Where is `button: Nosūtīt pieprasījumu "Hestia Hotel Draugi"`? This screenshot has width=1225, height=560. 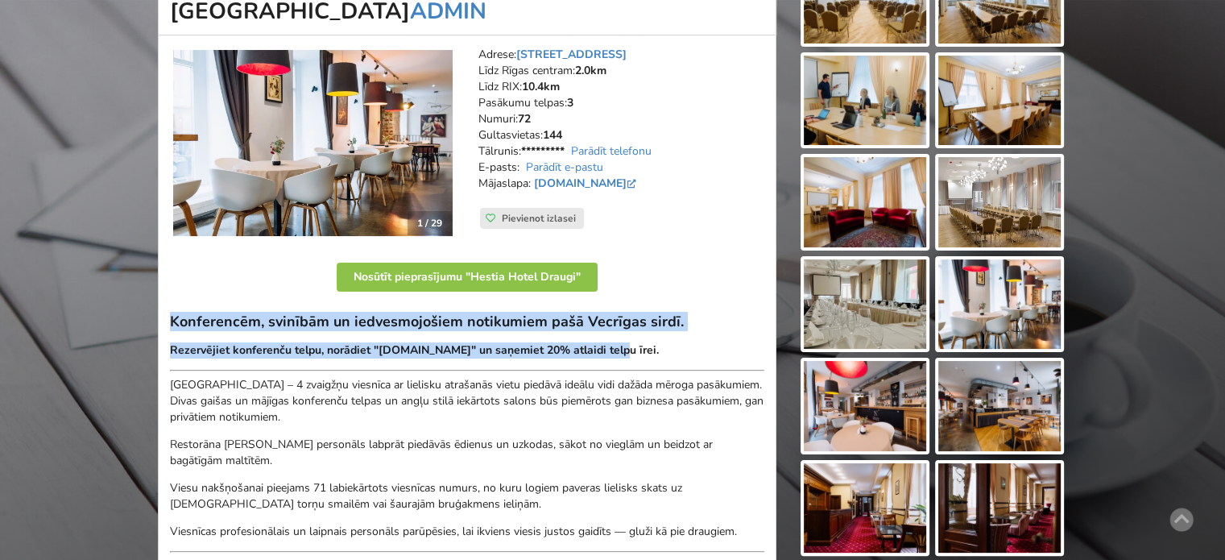 button: Nosūtīt pieprasījumu "Hestia Hotel Draugi" is located at coordinates (467, 277).